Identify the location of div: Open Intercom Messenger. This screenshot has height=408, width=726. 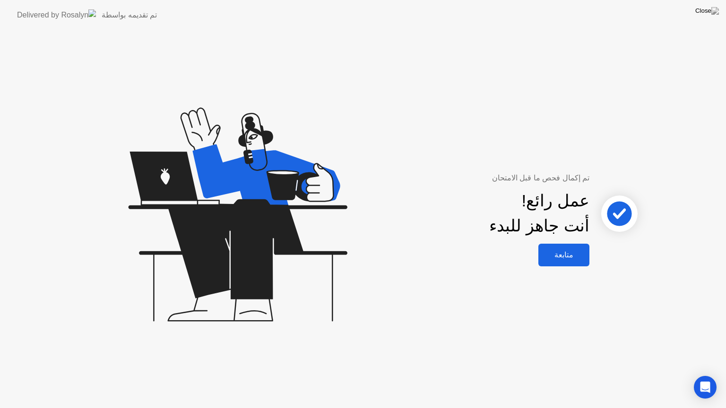
(705, 387).